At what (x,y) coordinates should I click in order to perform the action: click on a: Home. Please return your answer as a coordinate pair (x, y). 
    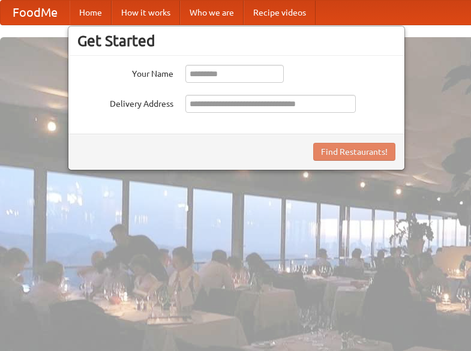
    Looking at the image, I should click on (91, 13).